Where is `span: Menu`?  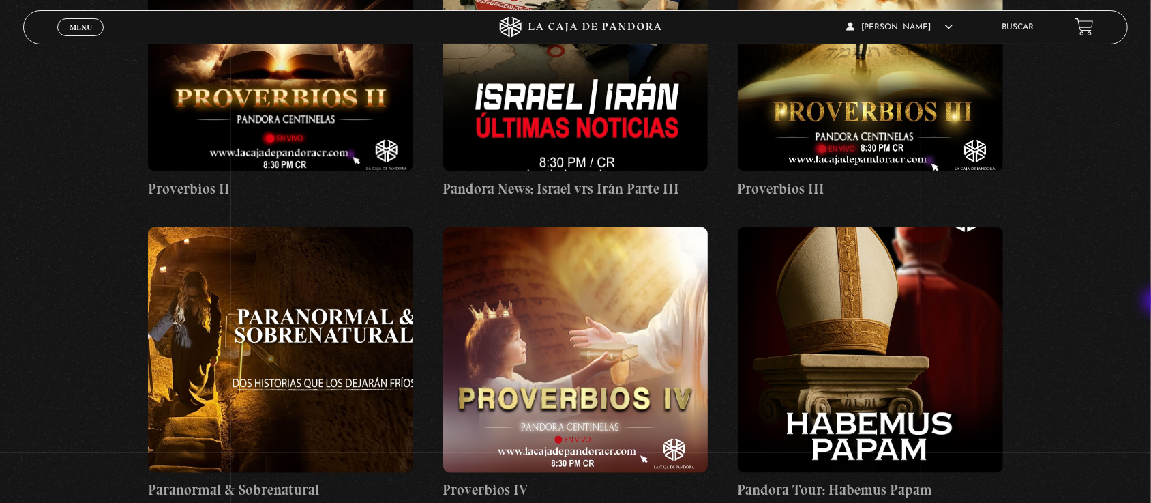
span: Menu is located at coordinates (80, 27).